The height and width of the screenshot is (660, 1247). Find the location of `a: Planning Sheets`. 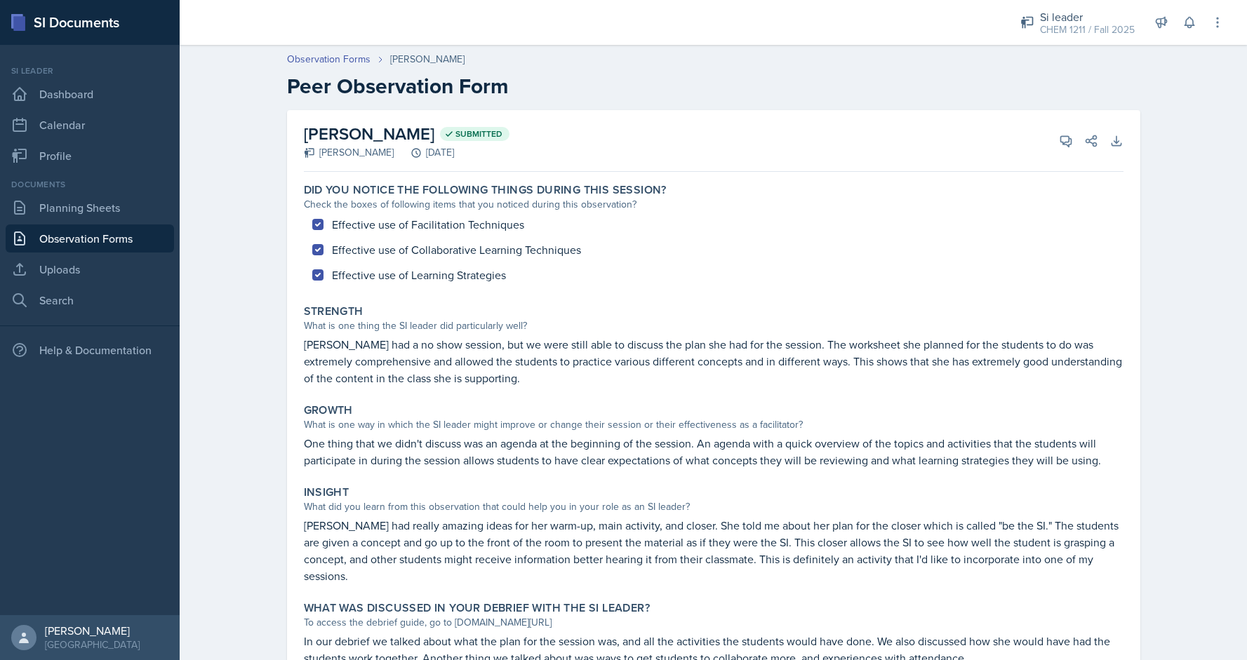

a: Planning Sheets is located at coordinates (90, 208).